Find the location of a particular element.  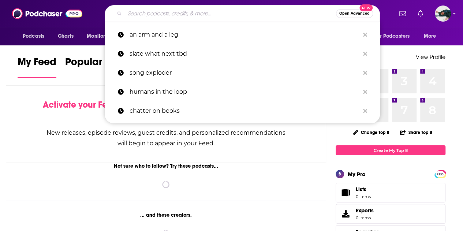

a: Lists is located at coordinates (390, 192).